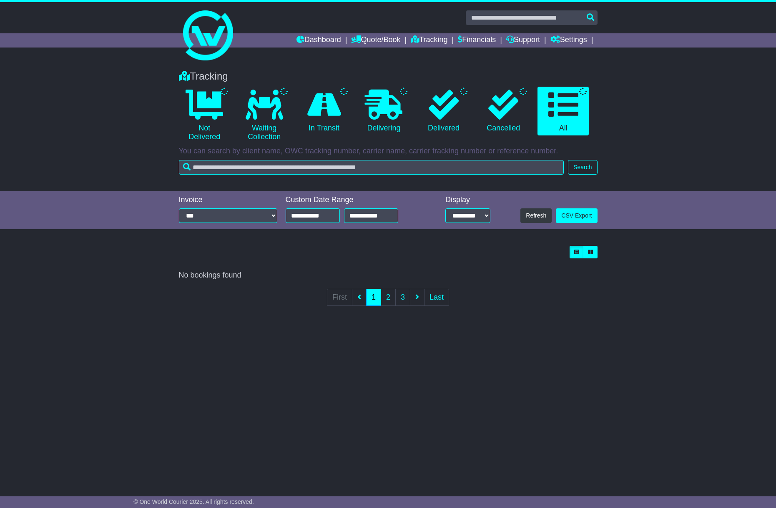  I want to click on a: Quote/Book, so click(376, 40).